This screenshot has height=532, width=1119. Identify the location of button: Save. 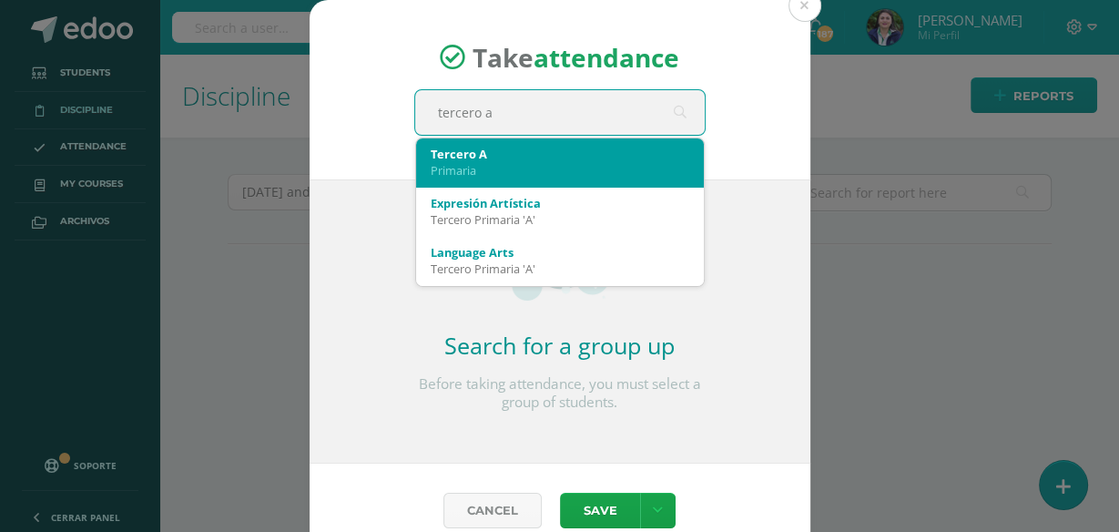
(600, 510).